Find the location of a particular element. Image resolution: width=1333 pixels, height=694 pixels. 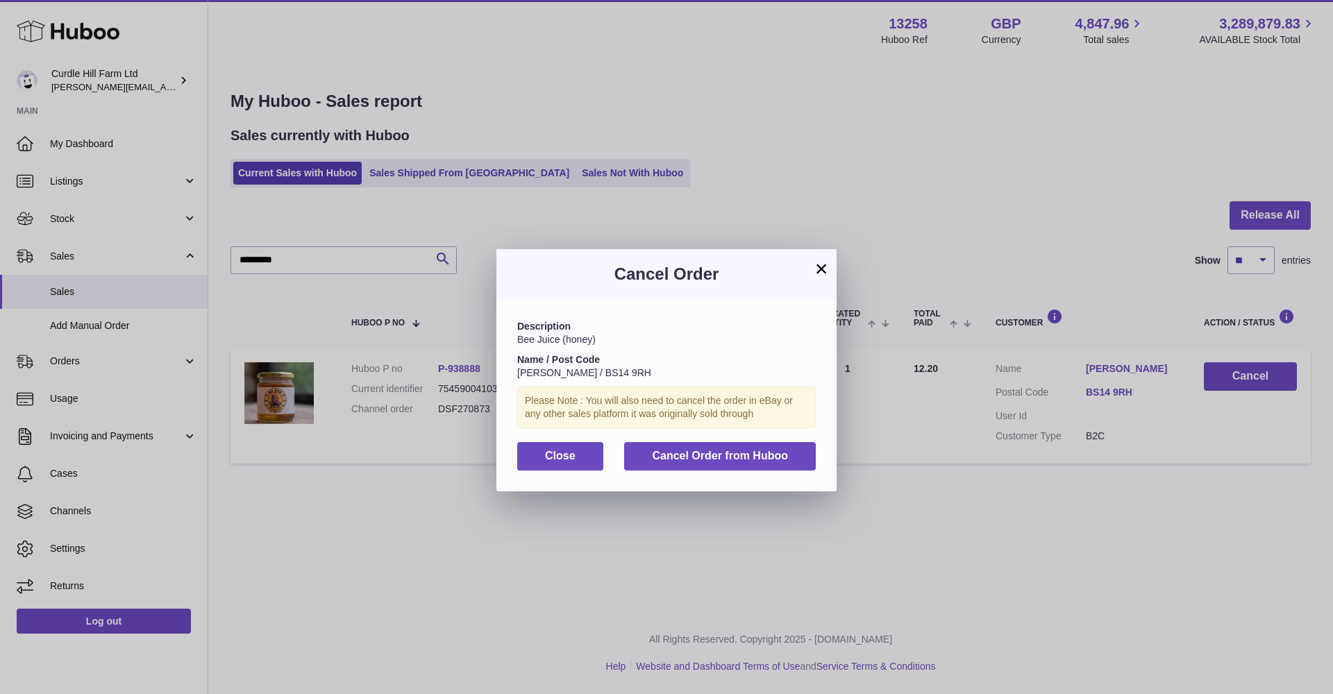

div: Please Note : You will also need to cancel the order in eBay or any other sales platform it was o... is located at coordinates (667, 408).